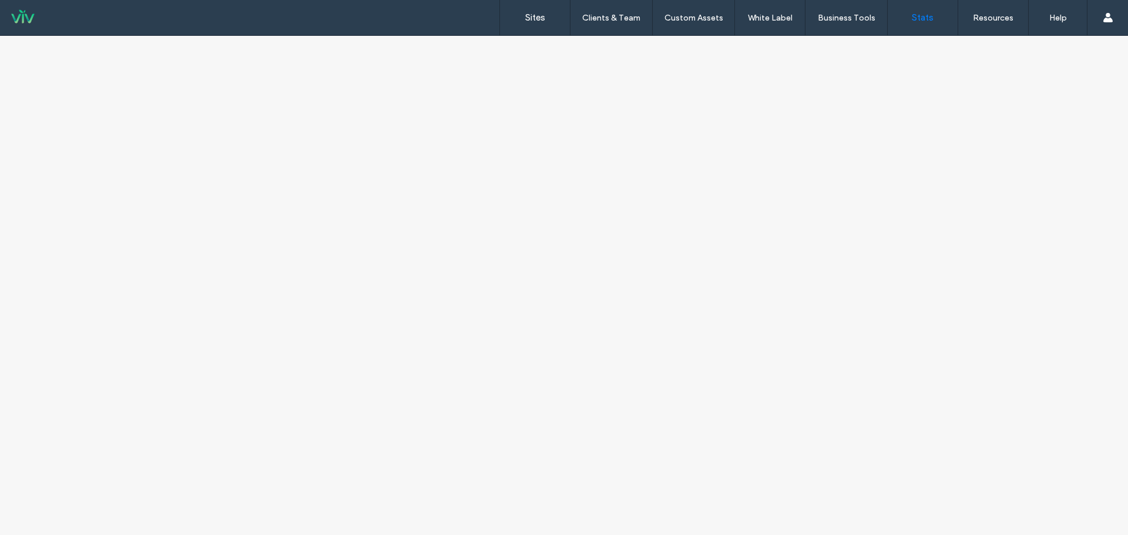 This screenshot has width=1128, height=535. Describe the element at coordinates (535, 18) in the screenshot. I see `label: Sites` at that location.